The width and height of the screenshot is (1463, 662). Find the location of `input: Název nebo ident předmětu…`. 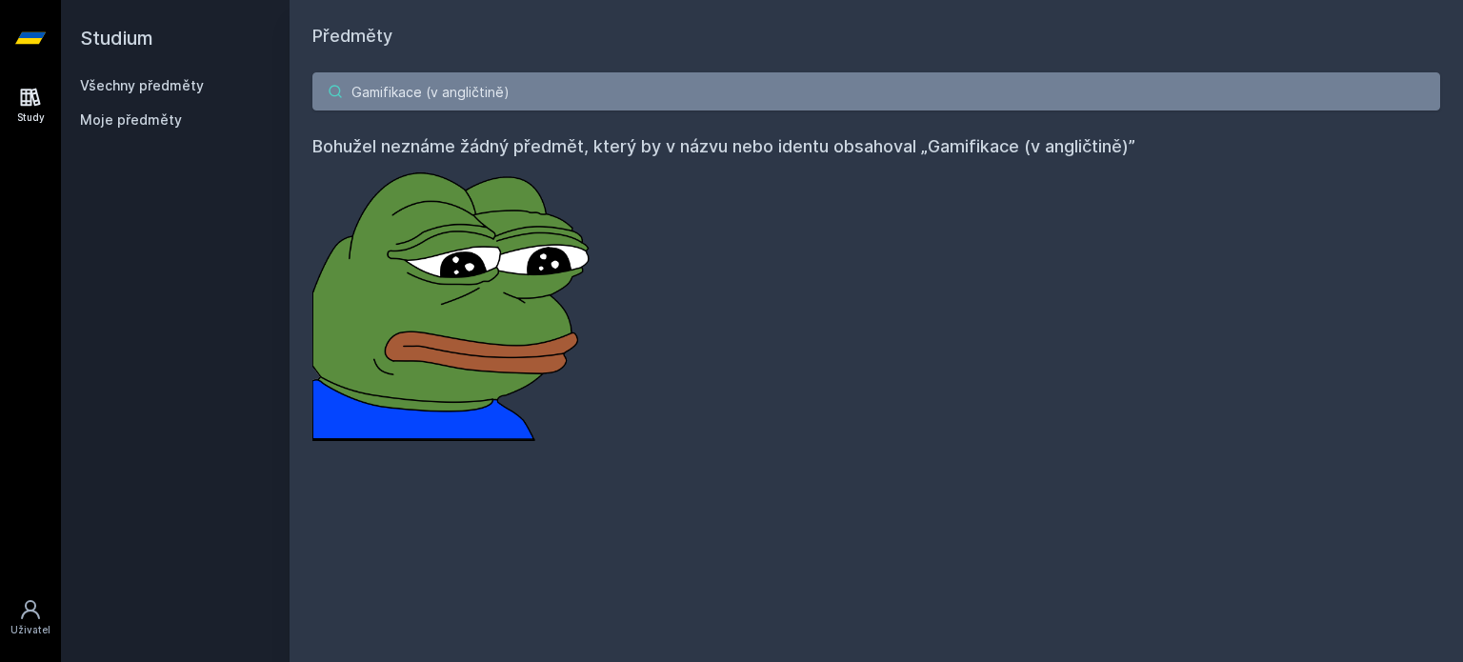

input: Název nebo ident předmětu… is located at coordinates (876, 91).